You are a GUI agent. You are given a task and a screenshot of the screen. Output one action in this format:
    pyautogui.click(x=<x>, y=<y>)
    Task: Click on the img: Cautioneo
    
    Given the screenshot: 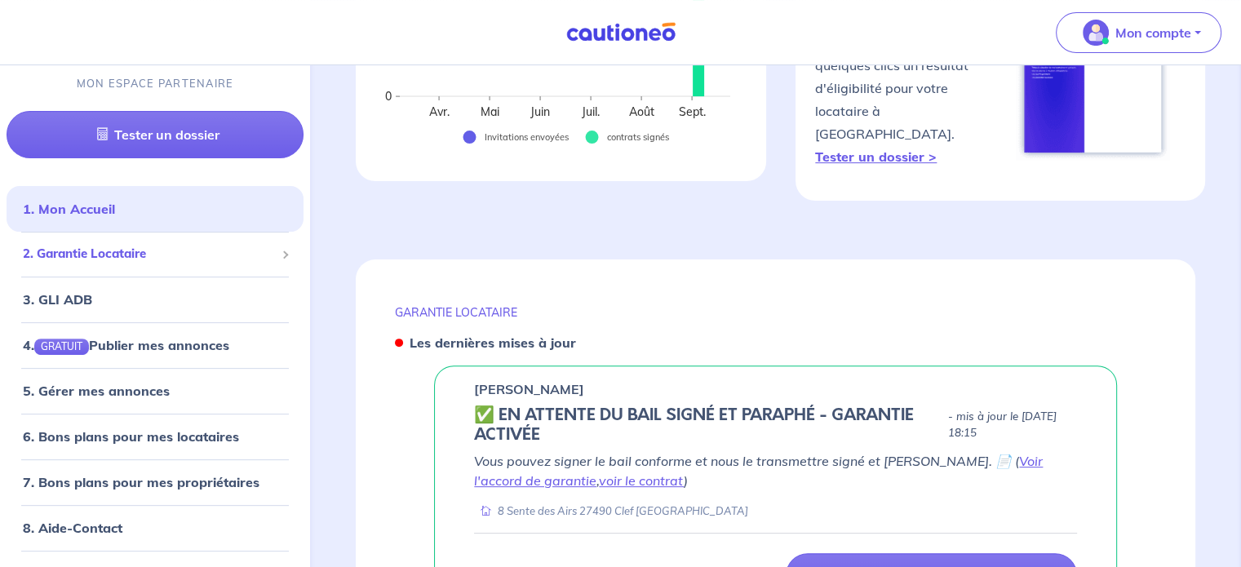 What is the action you would take?
    pyautogui.click(x=621, y=32)
    